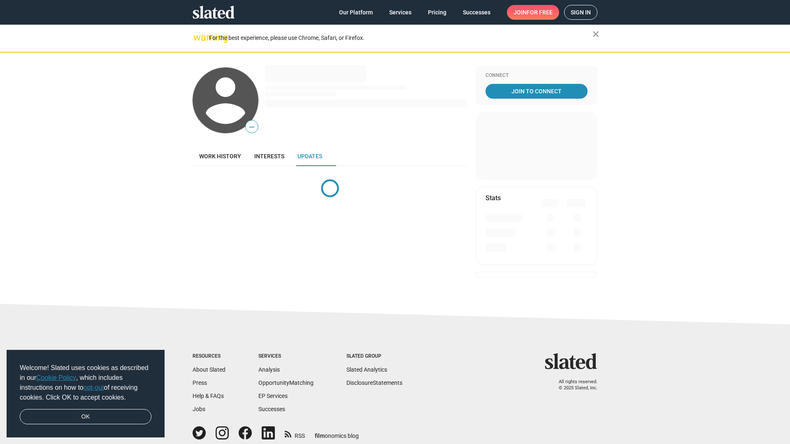 Image resolution: width=790 pixels, height=444 pixels. I want to click on a: filmonomics blog, so click(336, 433).